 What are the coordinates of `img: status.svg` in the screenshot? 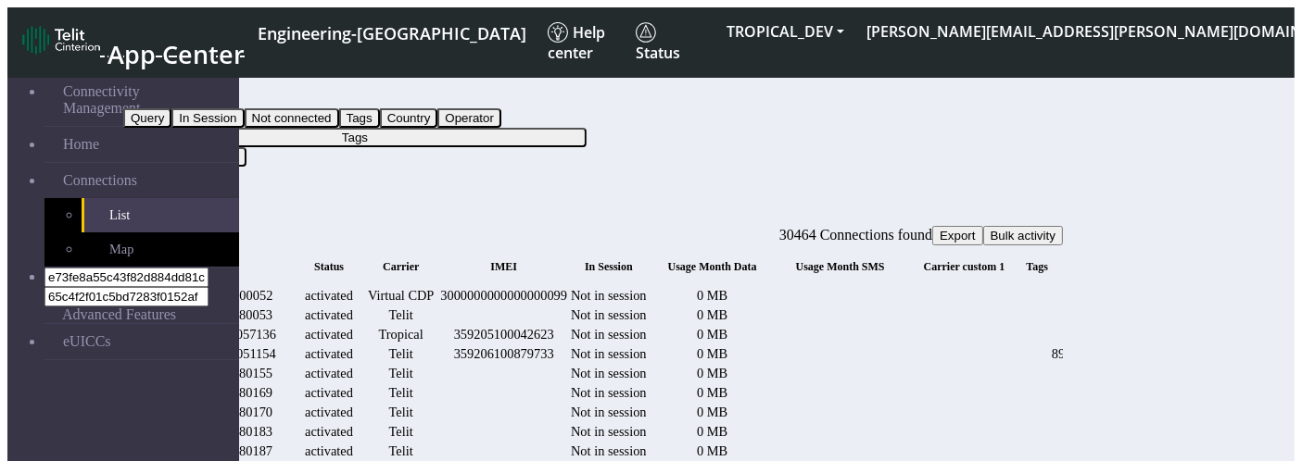 It's located at (646, 32).